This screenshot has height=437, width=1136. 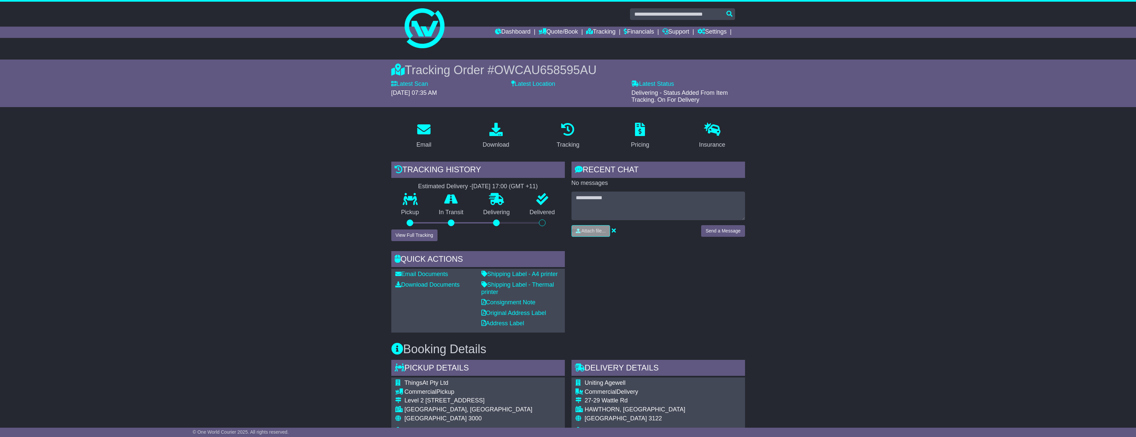 What do you see at coordinates (558, 32) in the screenshot?
I see `a: Quote/Book` at bounding box center [558, 32].